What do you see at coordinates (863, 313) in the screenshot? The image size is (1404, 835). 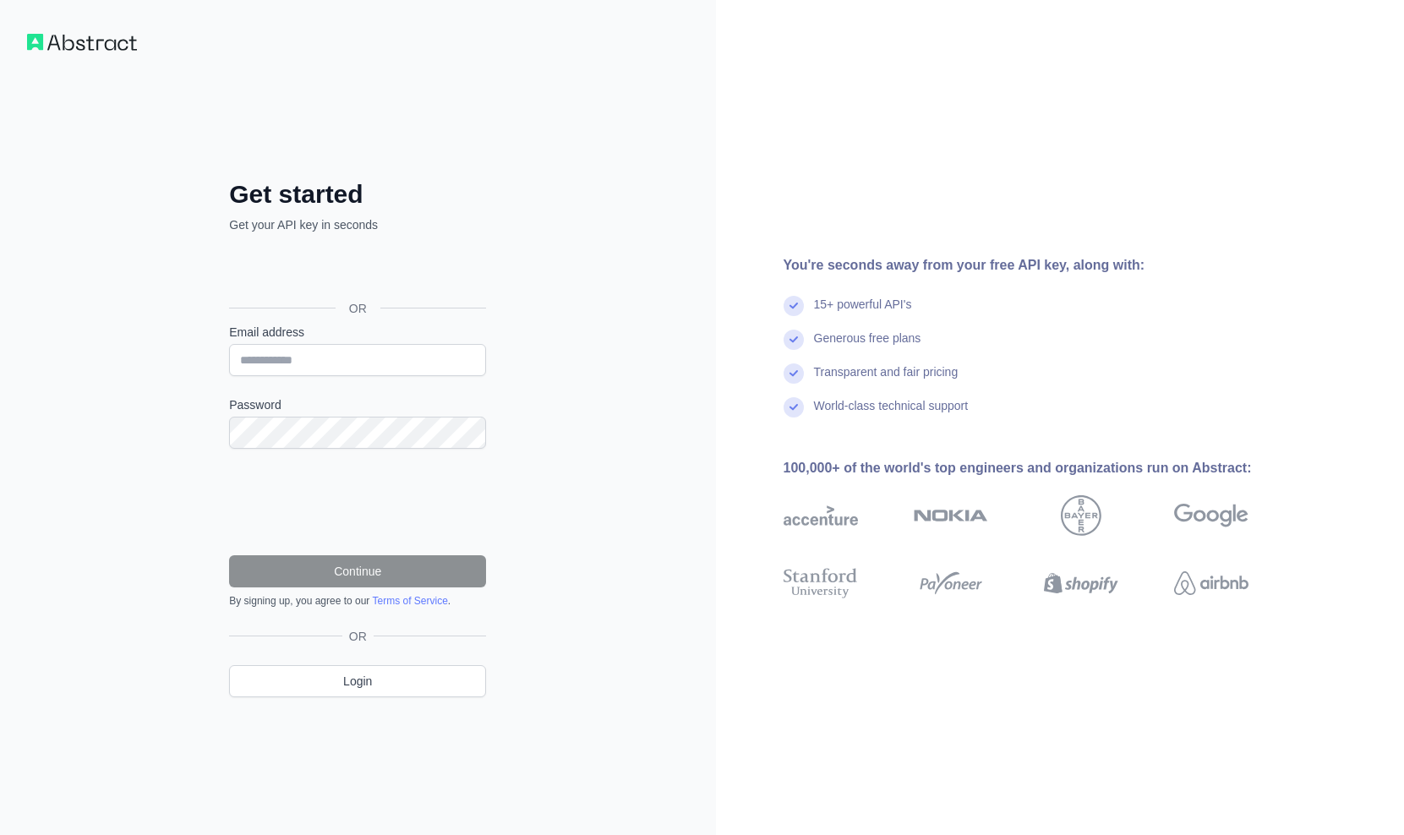 I see `div: 15+ powerful API's` at bounding box center [863, 313].